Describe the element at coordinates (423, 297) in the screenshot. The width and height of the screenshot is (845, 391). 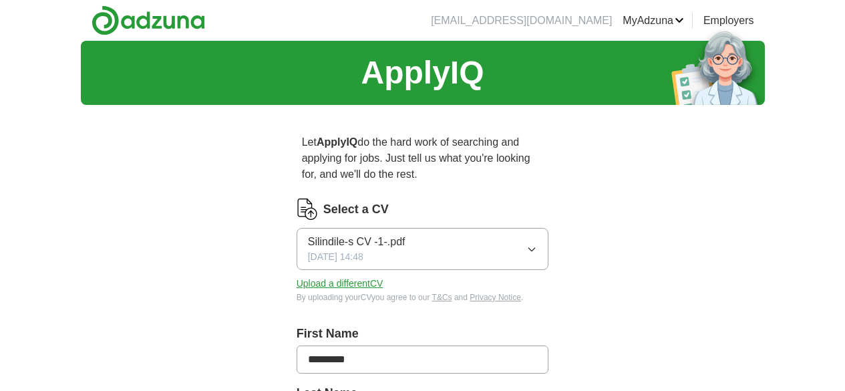
I see `div: By uploading your CV you agree to our and .` at that location.